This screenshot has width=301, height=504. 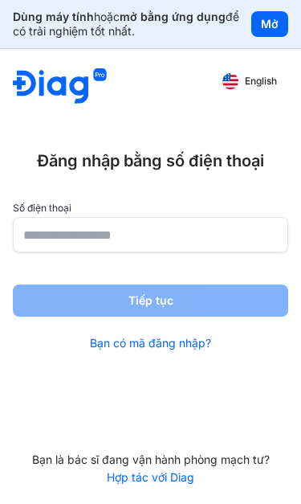 I want to click on img: English, so click(x=231, y=81).